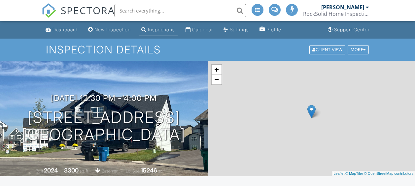  I want to click on span: SPECTORA, so click(88, 10).